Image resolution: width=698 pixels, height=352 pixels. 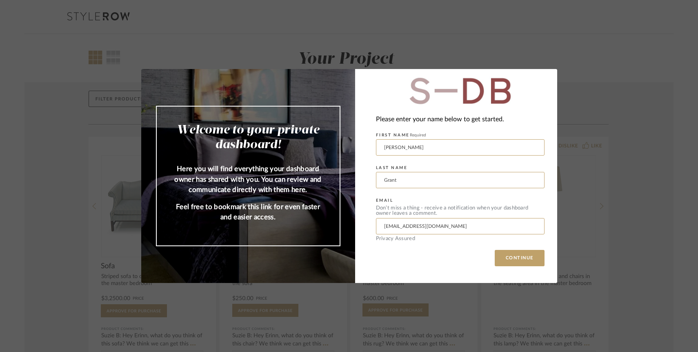 What do you see at coordinates (248, 179) in the screenshot?
I see `p: Here you will find everything your dashboard owner has shared with you. You can review and commun...` at bounding box center [248, 179].